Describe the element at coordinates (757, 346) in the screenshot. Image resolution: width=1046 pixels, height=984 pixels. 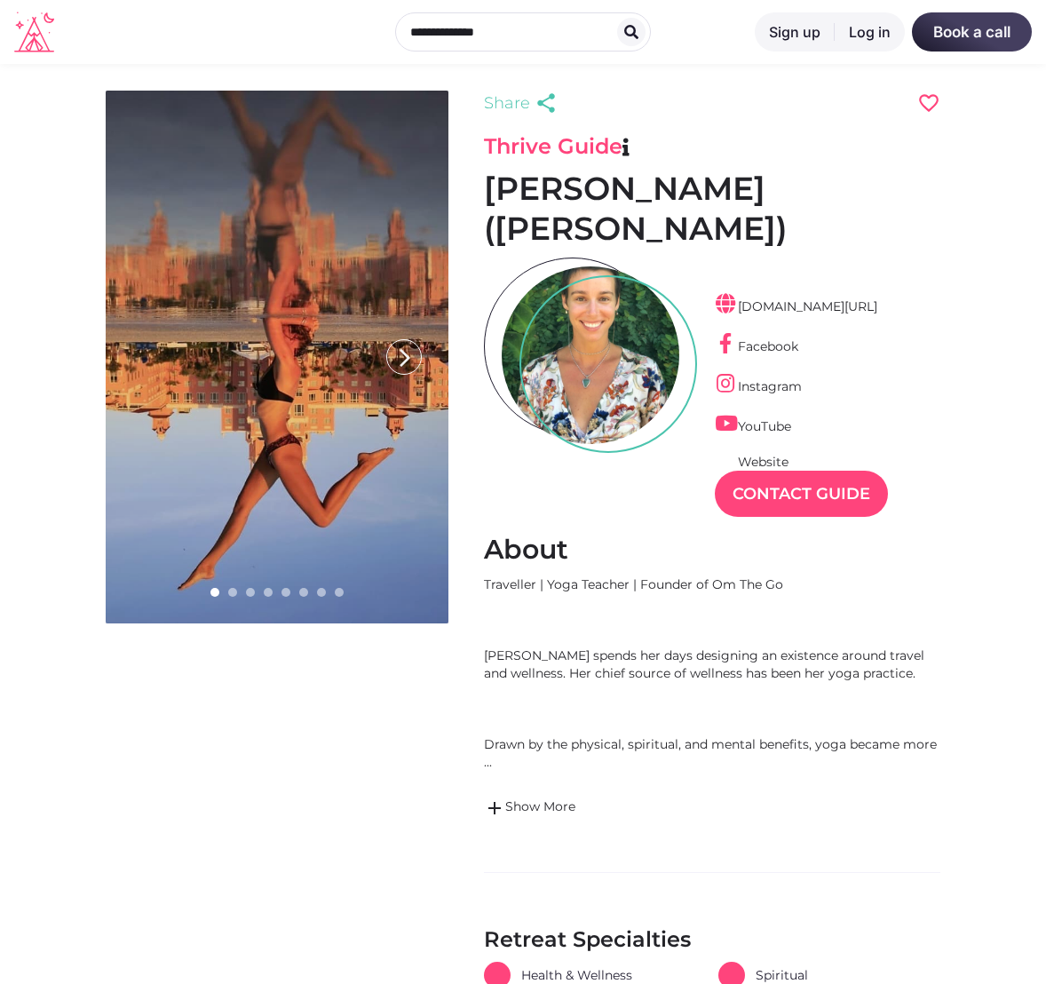
I see `a: Facebook` at that location.